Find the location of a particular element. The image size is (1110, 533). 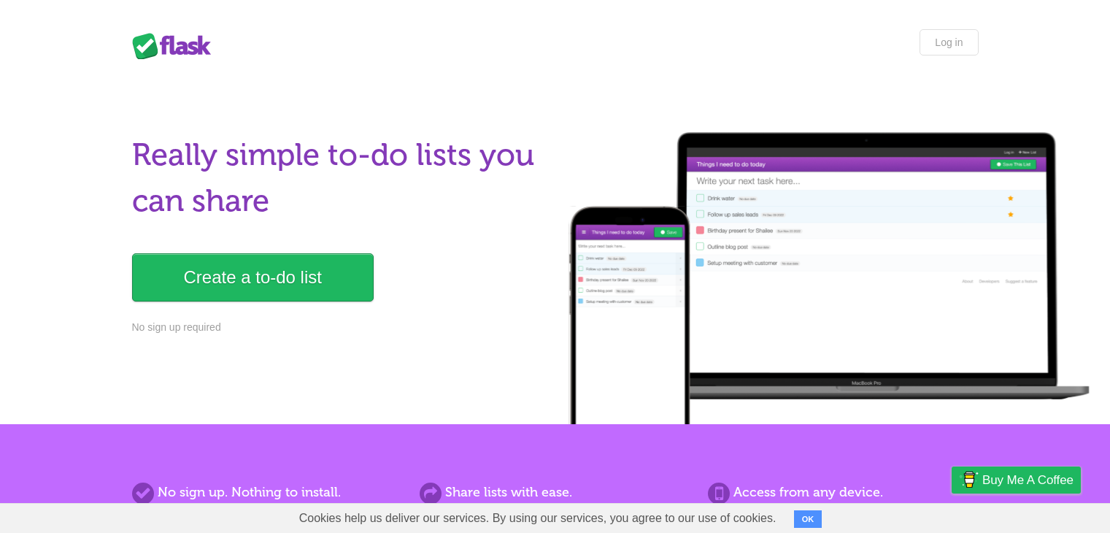

p: No sign up required is located at coordinates (339, 327).